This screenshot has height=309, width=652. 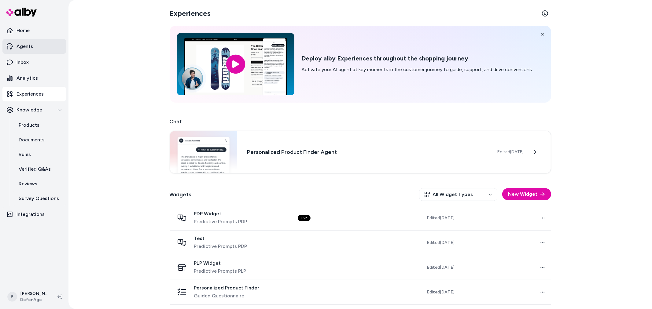 What do you see at coordinates (34, 300) in the screenshot?
I see `span: DefenAge` at bounding box center [34, 300].